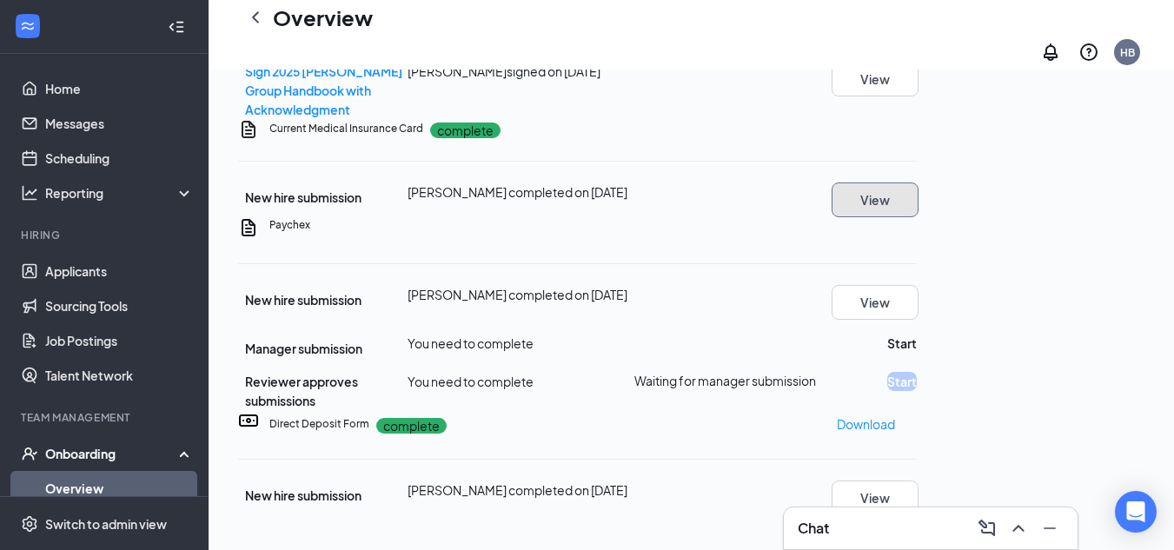 This screenshot has width=1174, height=550. I want to click on svg: ChevronUp, so click(1018, 528).